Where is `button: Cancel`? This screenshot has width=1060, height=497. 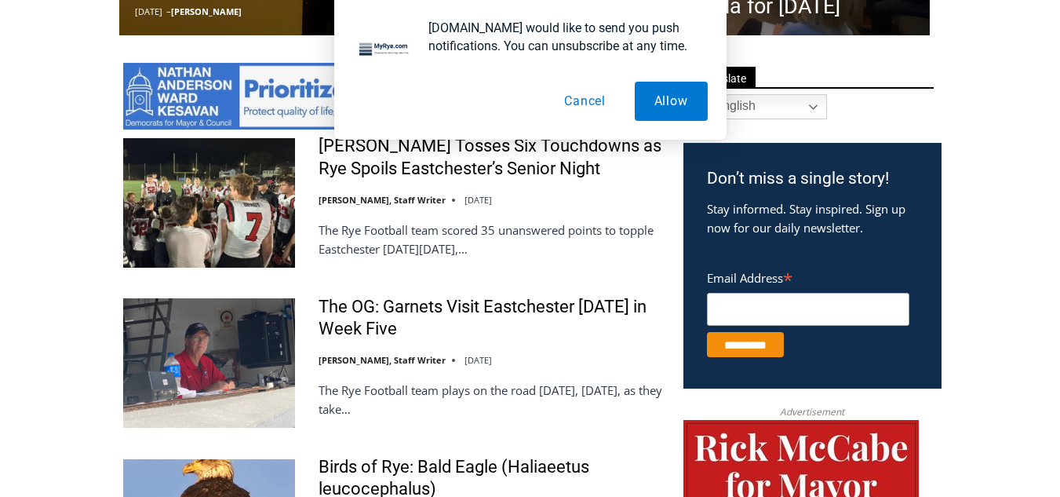
button: Cancel is located at coordinates (584, 101).